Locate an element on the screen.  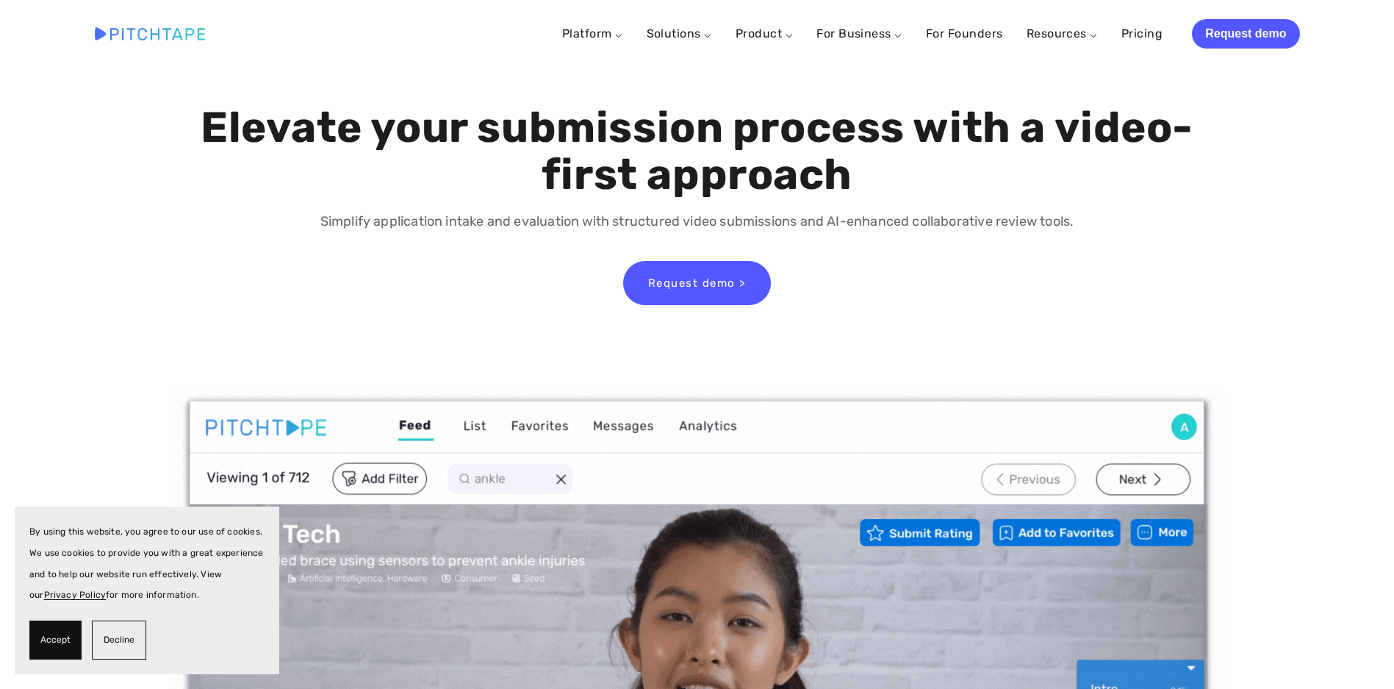
a: For Business ⌵ is located at coordinates (859, 33).